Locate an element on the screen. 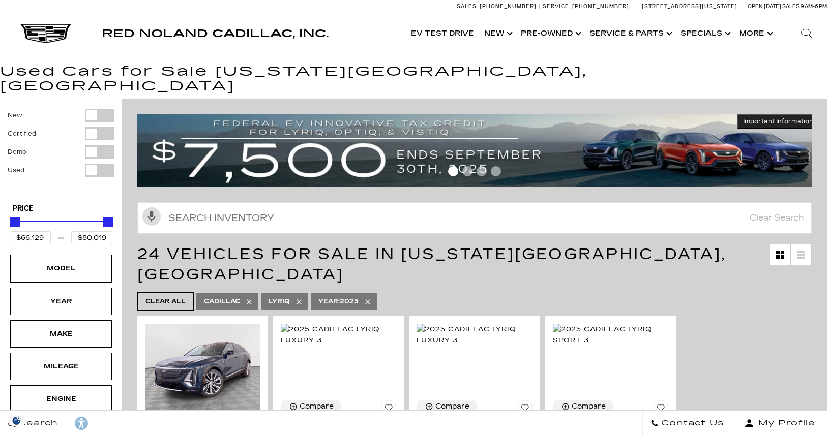 This screenshot has height=436, width=827. span: Search is located at coordinates (37, 424).